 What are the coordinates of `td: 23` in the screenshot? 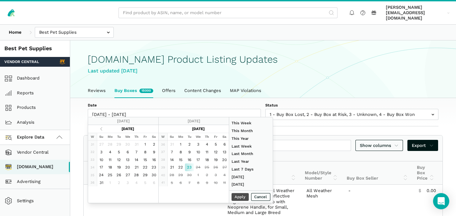 It's located at (154, 167).